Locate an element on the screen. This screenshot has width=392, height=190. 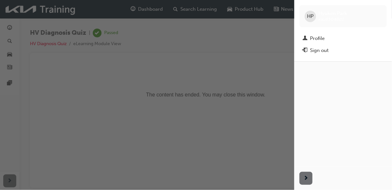
span: HP is located at coordinates (311, 16).